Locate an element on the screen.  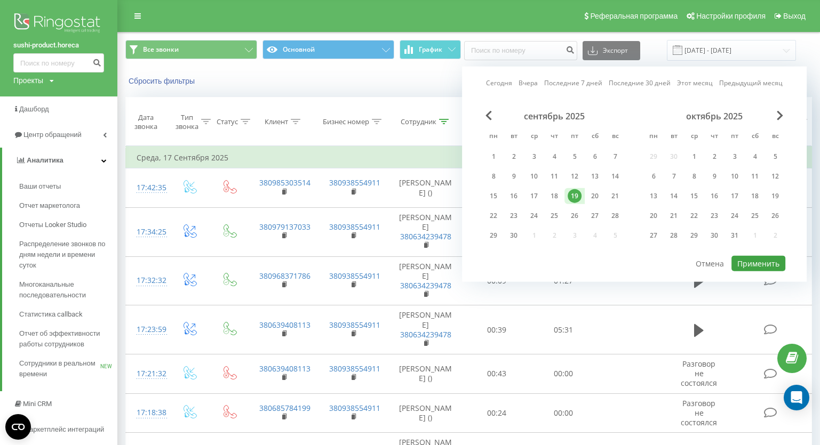
a: Аналитика is located at coordinates (60, 161).